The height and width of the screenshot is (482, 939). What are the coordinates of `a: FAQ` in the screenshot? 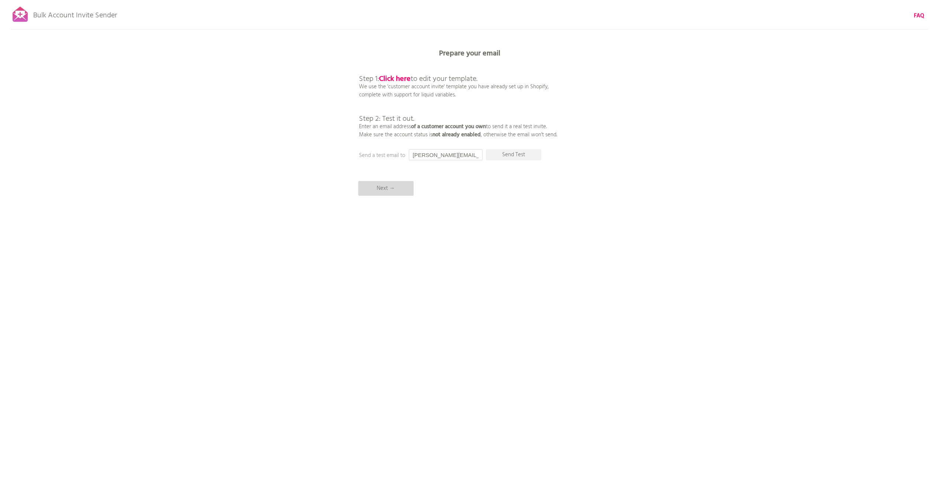 It's located at (919, 16).